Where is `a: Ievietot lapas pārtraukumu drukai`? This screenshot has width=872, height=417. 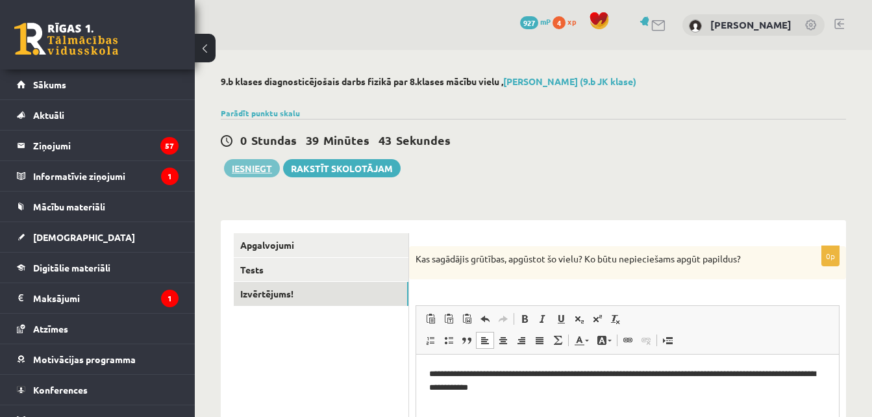
a: Ievietot lapas pārtraukumu drukai is located at coordinates (668, 340).